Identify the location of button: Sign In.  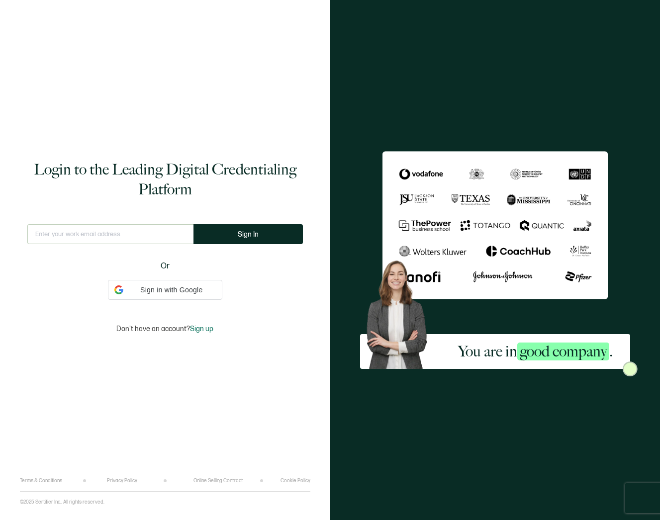
(248, 234).